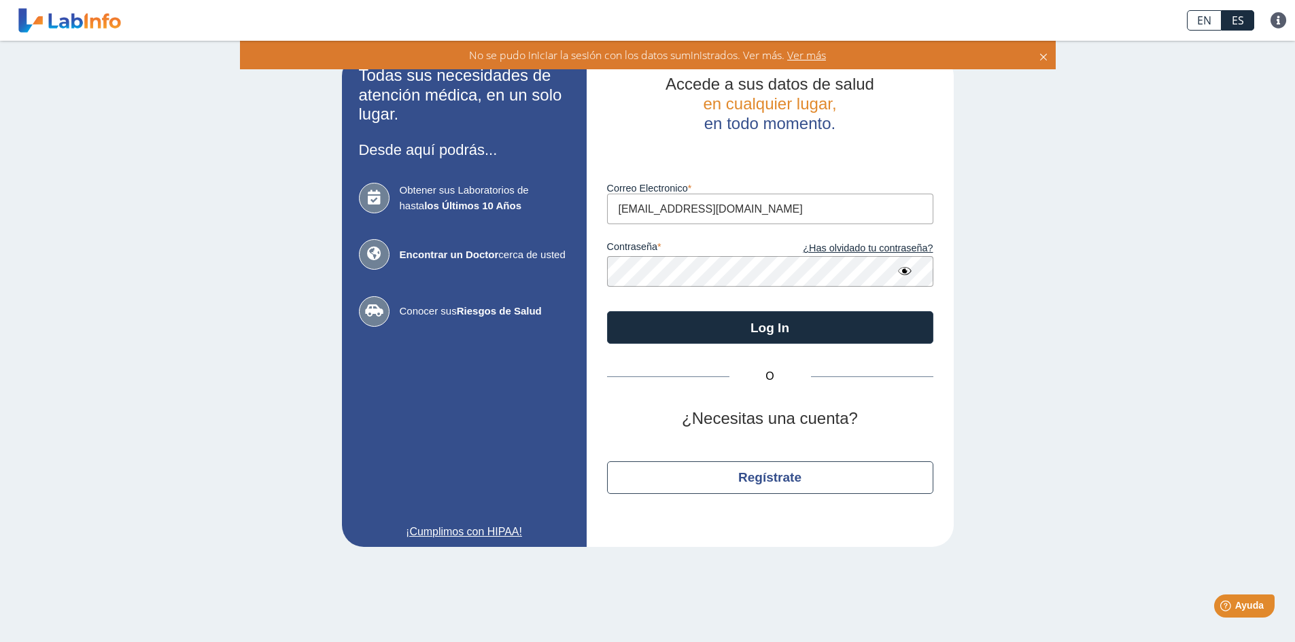 Image resolution: width=1295 pixels, height=642 pixels. I want to click on b: los Últimos 10 Años, so click(472, 205).